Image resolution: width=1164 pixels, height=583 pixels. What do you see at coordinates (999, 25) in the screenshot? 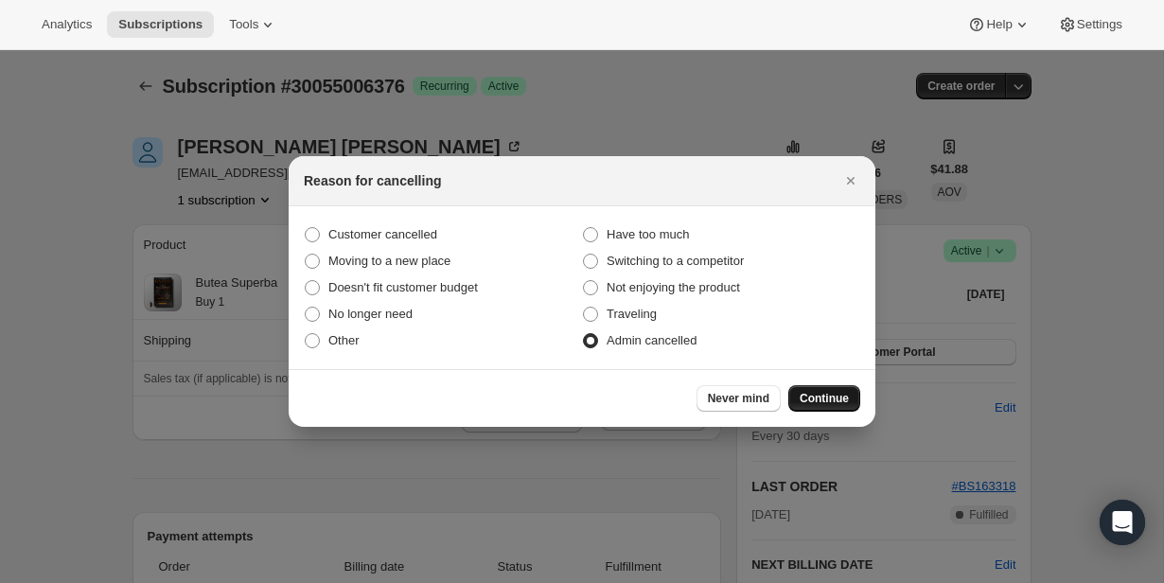
I see `span: Help` at bounding box center [999, 25].